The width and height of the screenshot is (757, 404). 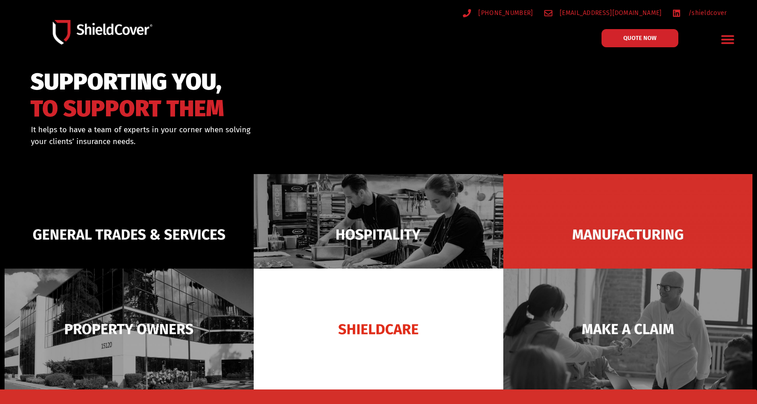 I want to click on div: It helps to have a team of experts in your corner when solving, so click(x=228, y=135).